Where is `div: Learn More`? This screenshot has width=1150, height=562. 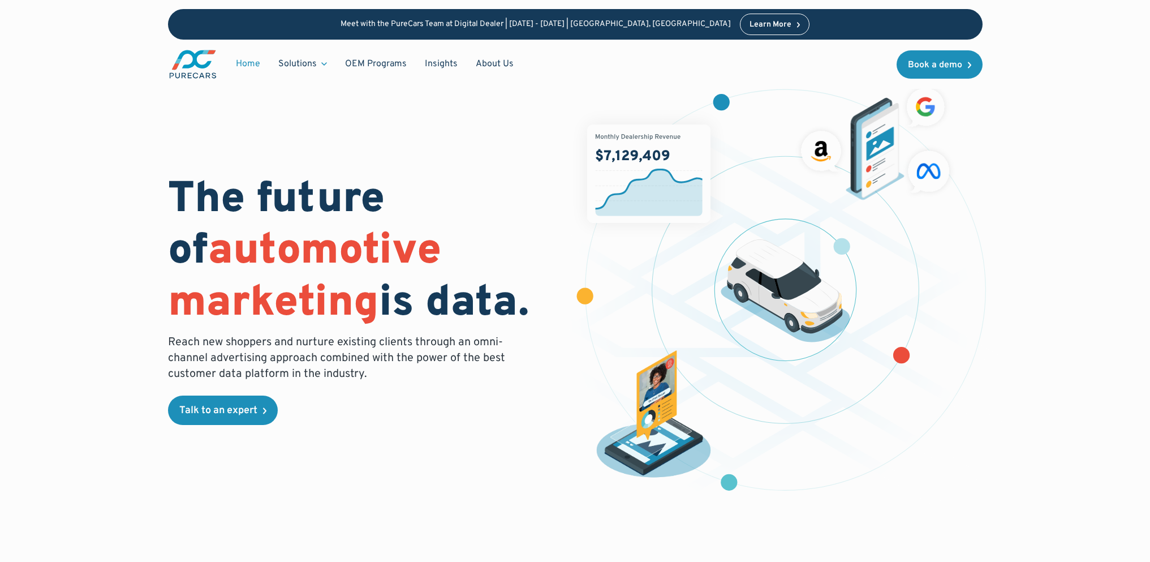
div: Learn More is located at coordinates (770, 25).